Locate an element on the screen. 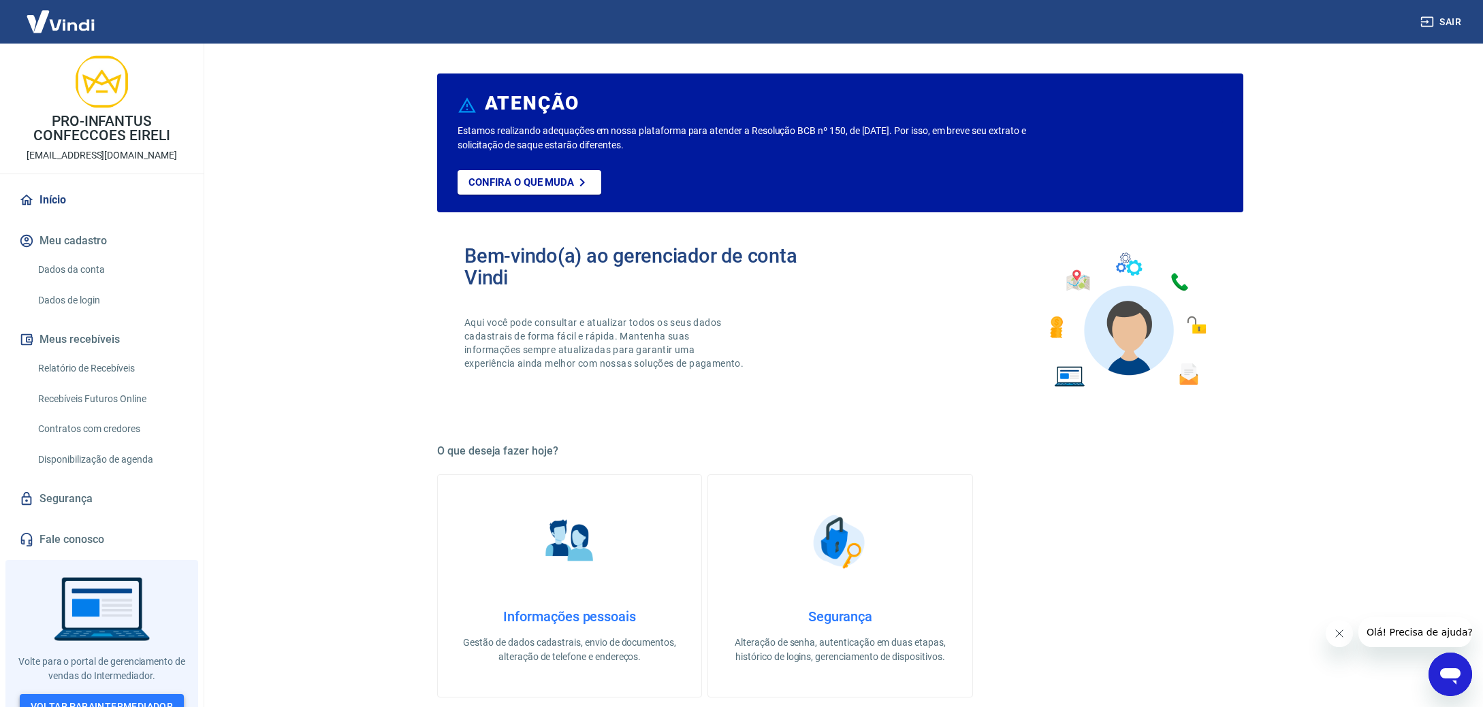  img: 2a41eab2-7f20-459b-bf7b-655bd8c2b238.jpeg is located at coordinates (102, 82).